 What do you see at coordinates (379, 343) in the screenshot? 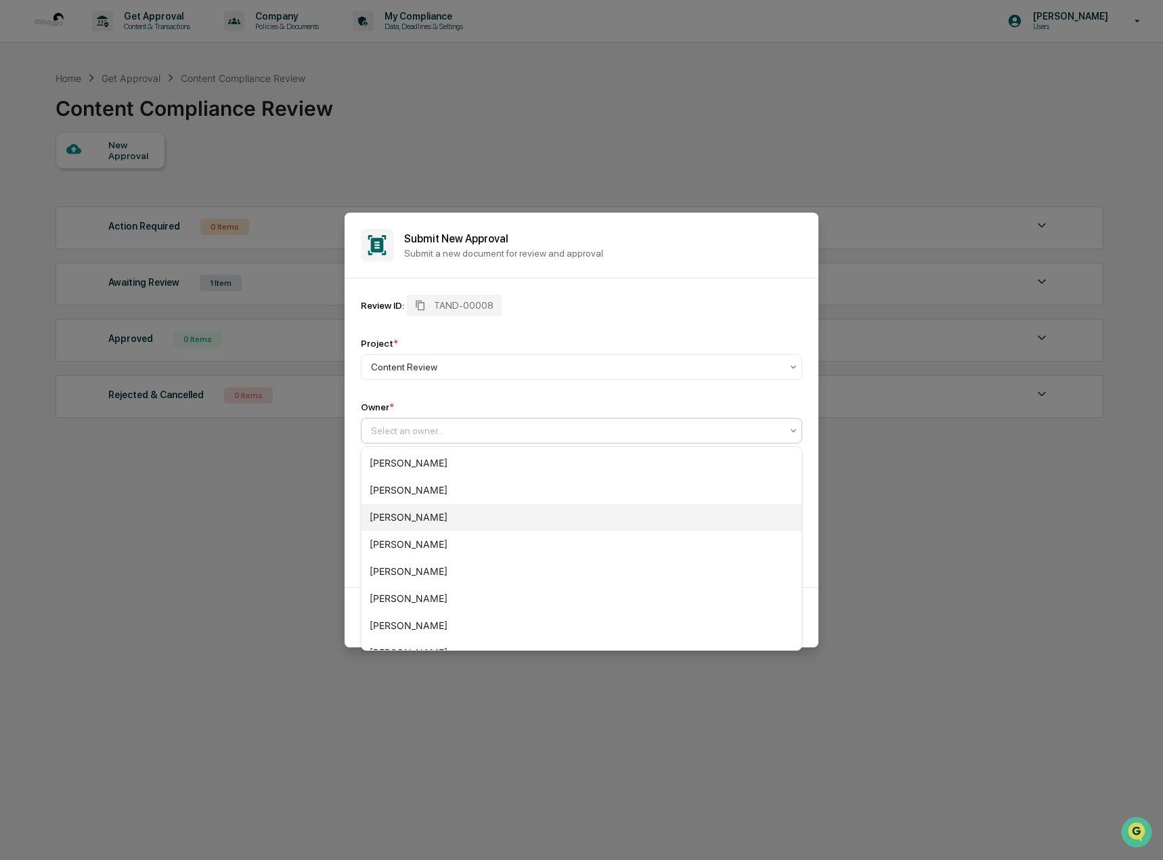
I see `div: Project` at bounding box center [379, 343].